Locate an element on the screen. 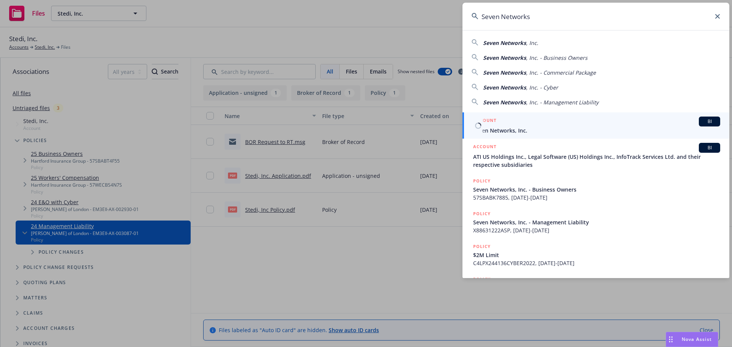 This screenshot has height=347, width=732. span: , Inc. - Cyber is located at coordinates (542, 87).